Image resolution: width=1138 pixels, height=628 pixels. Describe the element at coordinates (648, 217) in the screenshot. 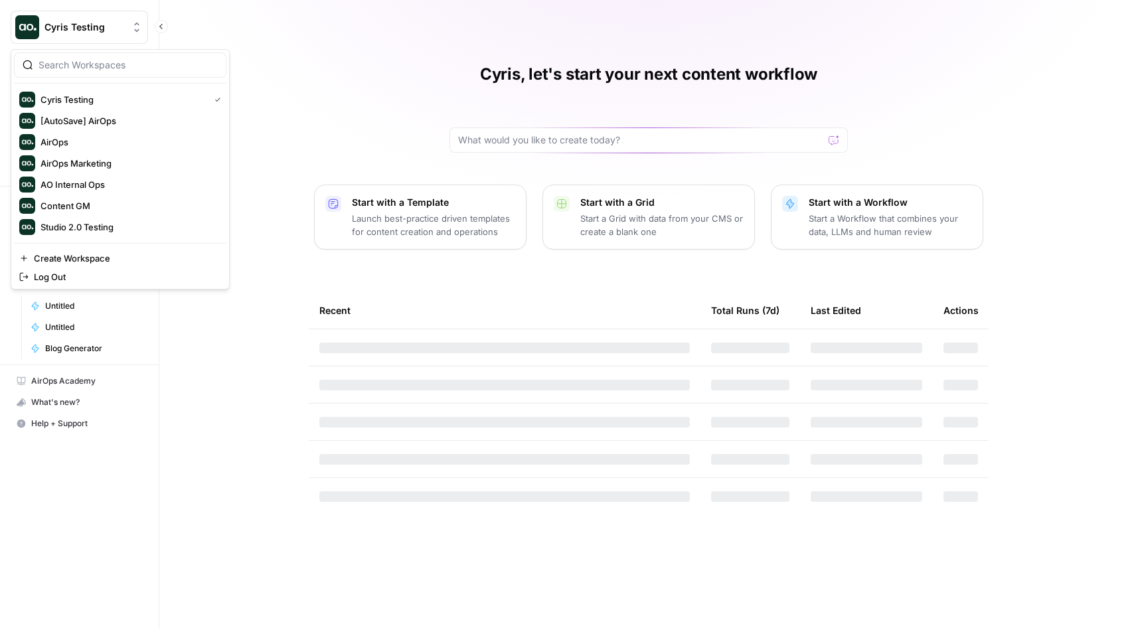

I see `button: Start with a GridStart a Grid with data from your CMS or create a blank one` at that location.